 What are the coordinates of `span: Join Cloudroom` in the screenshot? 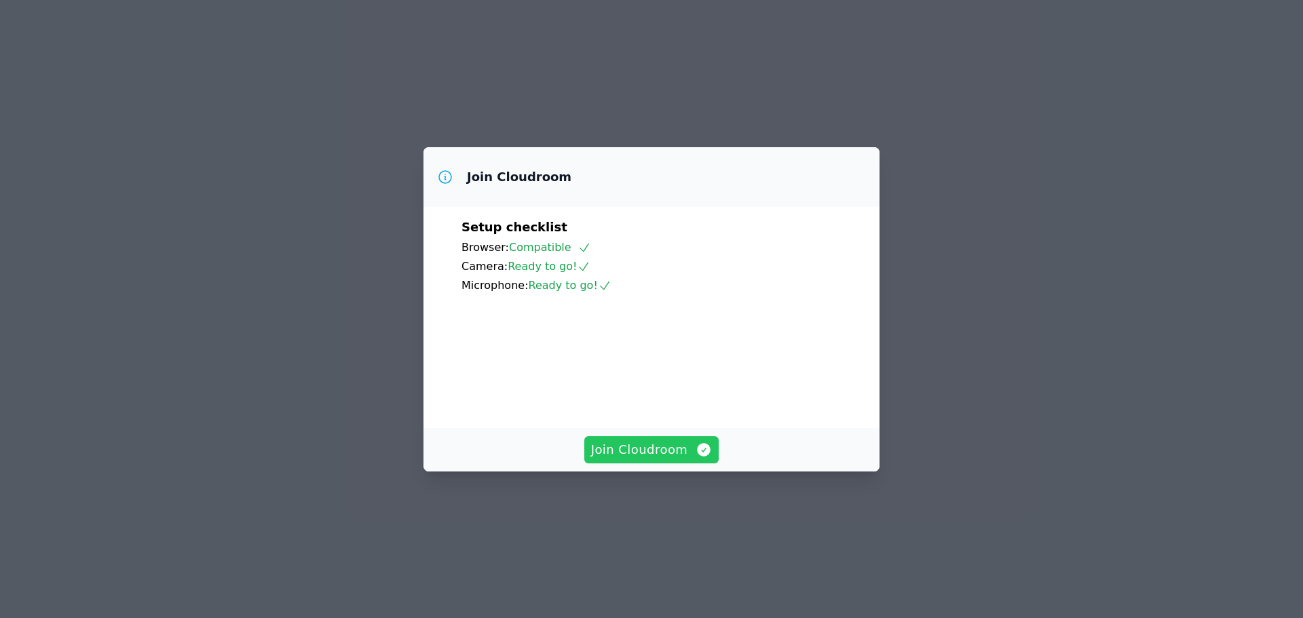 It's located at (651, 450).